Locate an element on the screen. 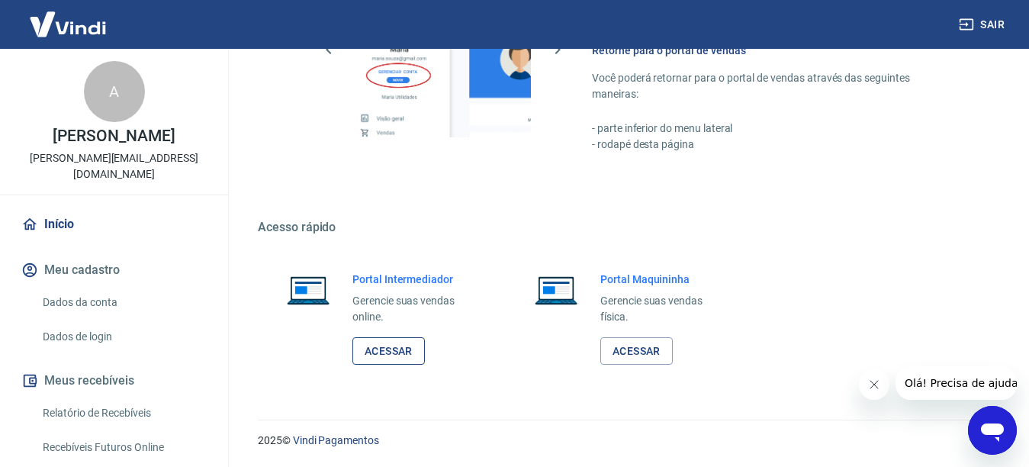  p: - rodapé desta página is located at coordinates (774, 144).